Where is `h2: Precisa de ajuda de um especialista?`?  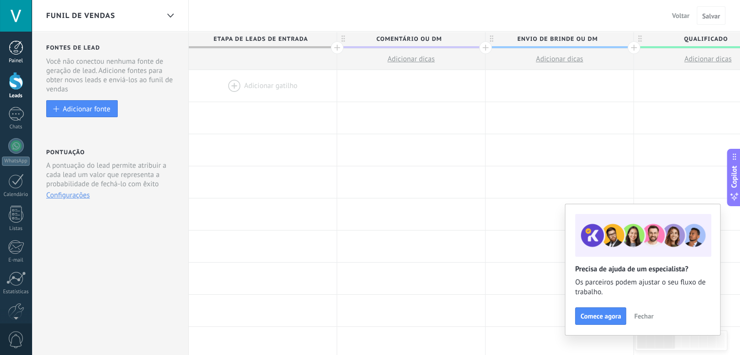
h2: Precisa de ajuda de um especialista? is located at coordinates (643, 269).